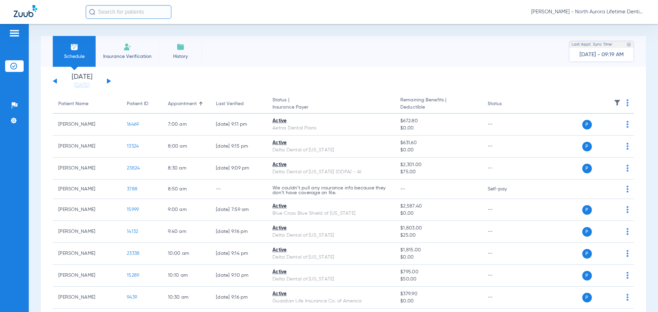 The height and width of the screenshot is (312, 658). Describe the element at coordinates (14, 33) in the screenshot. I see `img: hamburger-icon` at that location.